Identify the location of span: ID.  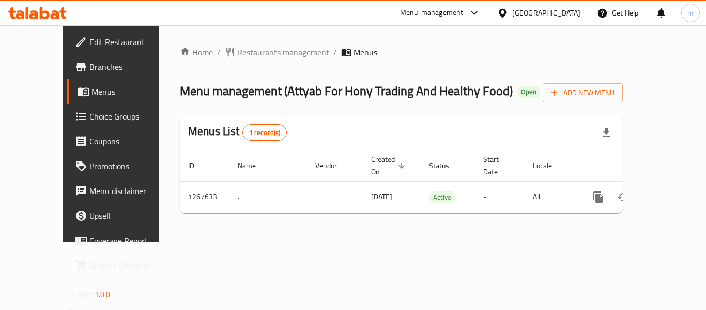
(198, 165).